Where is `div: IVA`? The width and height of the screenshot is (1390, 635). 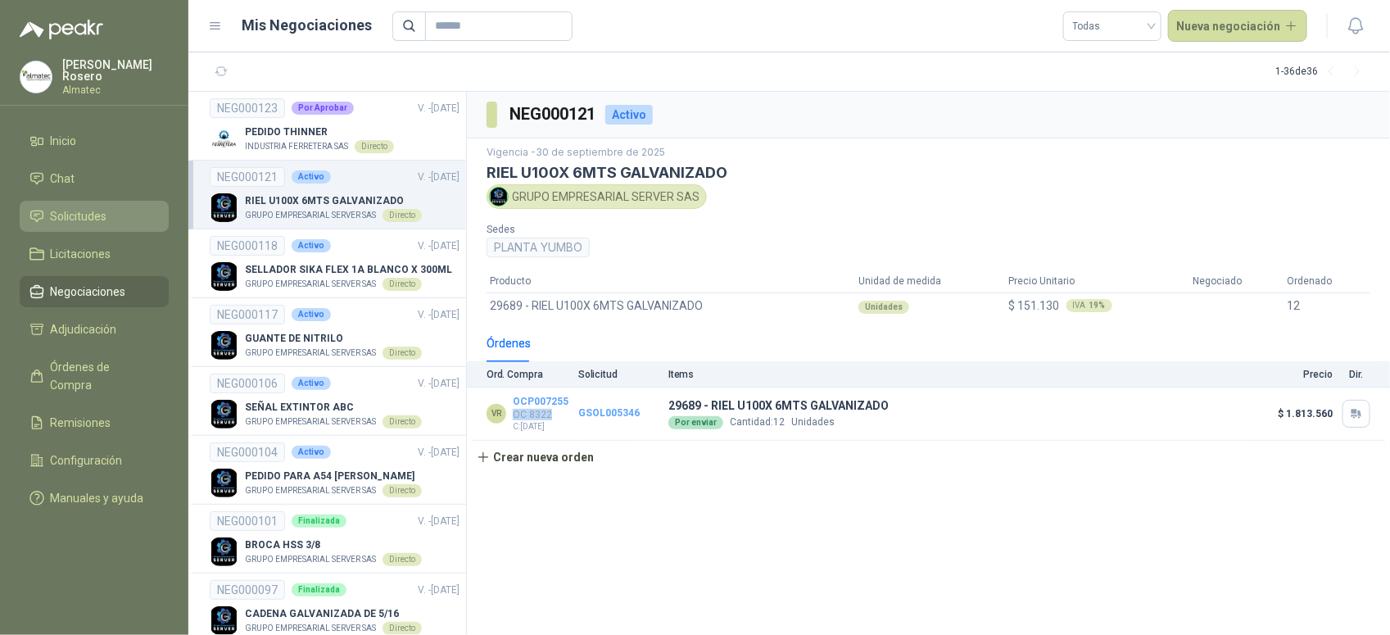
div: IVA is located at coordinates (1089, 305).